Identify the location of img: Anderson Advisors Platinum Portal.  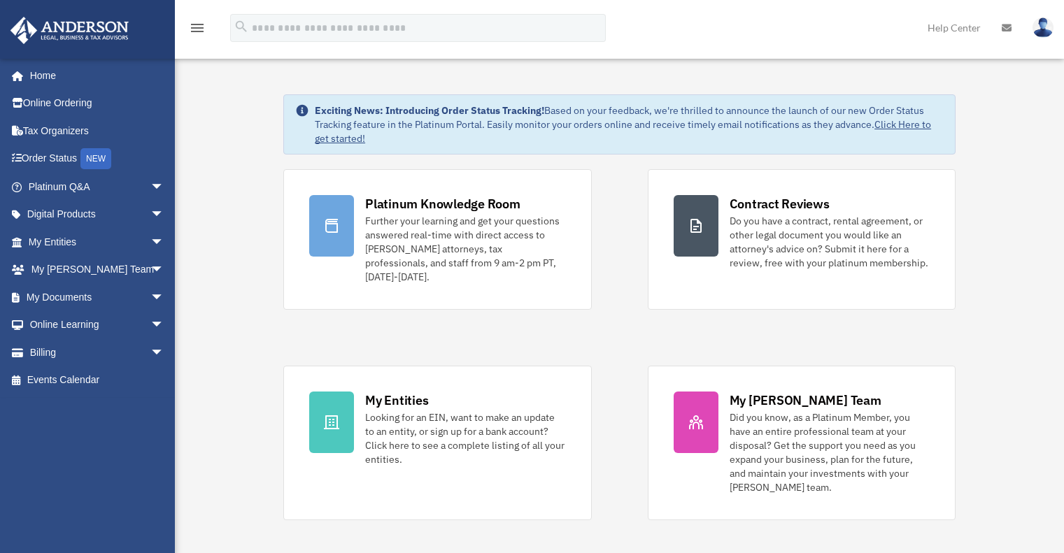
(69, 30).